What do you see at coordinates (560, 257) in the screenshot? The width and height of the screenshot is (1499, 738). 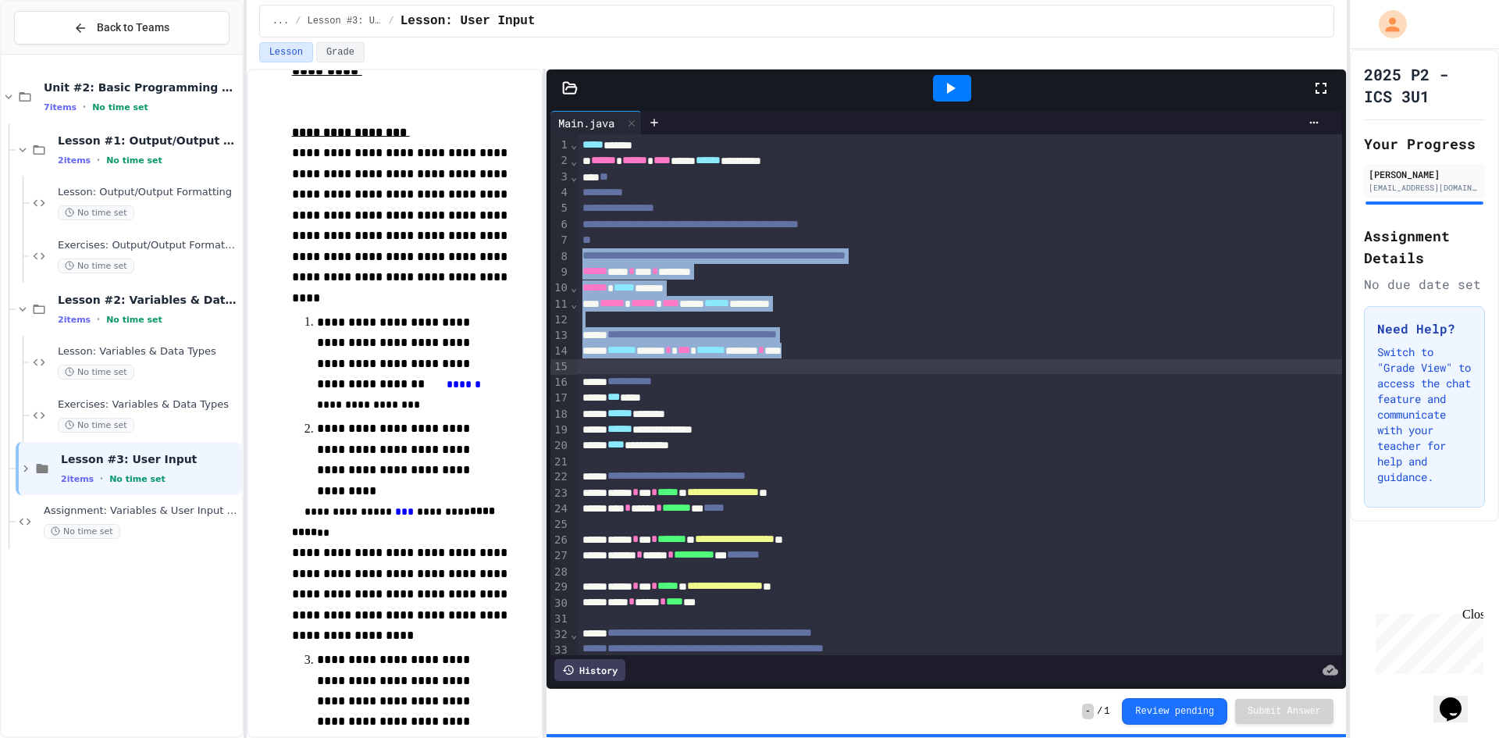 I see `div: 8` at bounding box center [560, 257].